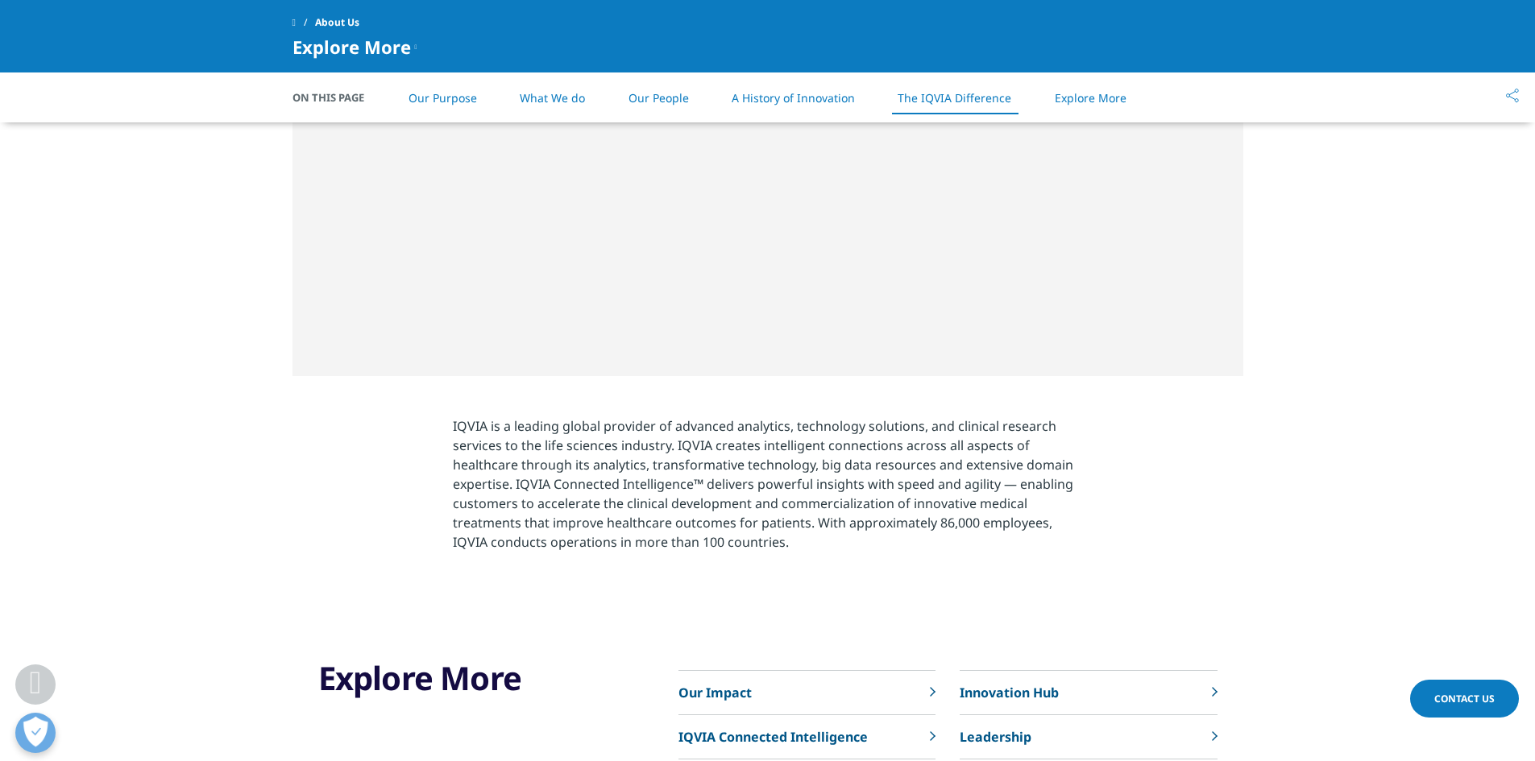 The width and height of the screenshot is (1535, 761). Describe the element at coordinates (1464, 699) in the screenshot. I see `span: Contact Us` at that location.